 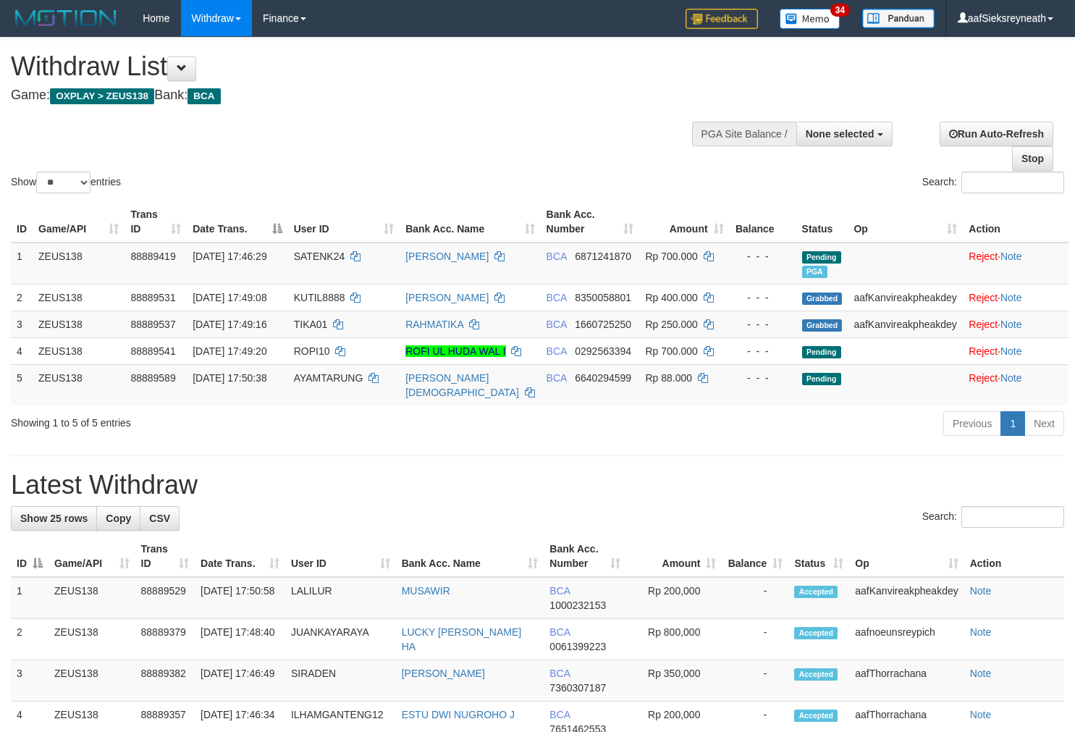 I want to click on a: Run Auto-Refresh, so click(x=996, y=134).